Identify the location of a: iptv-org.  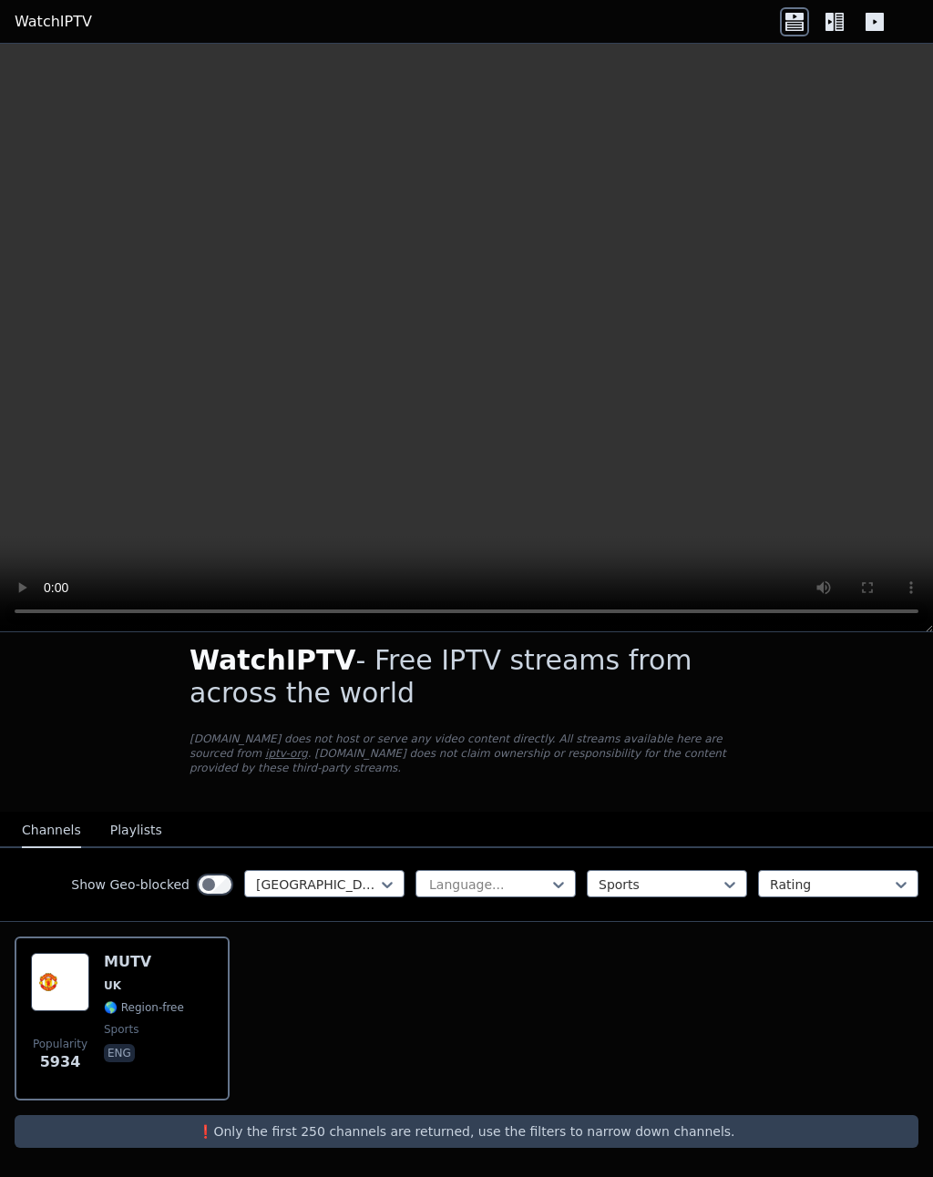
(286, 753).